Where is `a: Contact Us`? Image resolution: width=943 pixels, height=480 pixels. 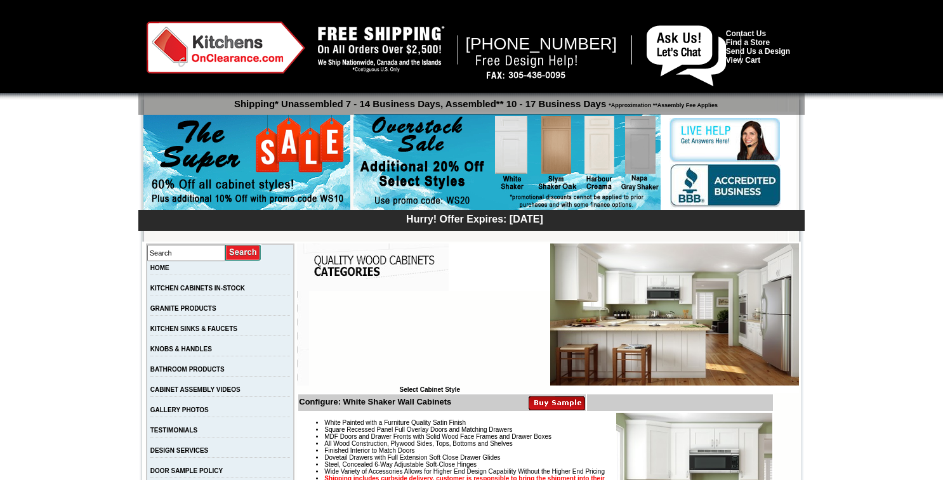
a: Contact Us is located at coordinates (746, 34).